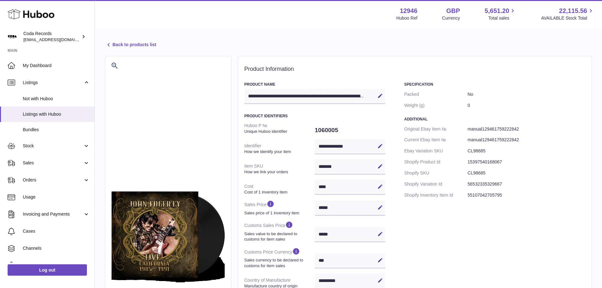 The image size is (602, 288). What do you see at coordinates (436, 140) in the screenshot?
I see `dt: Current Ebay Item №` at bounding box center [436, 140].